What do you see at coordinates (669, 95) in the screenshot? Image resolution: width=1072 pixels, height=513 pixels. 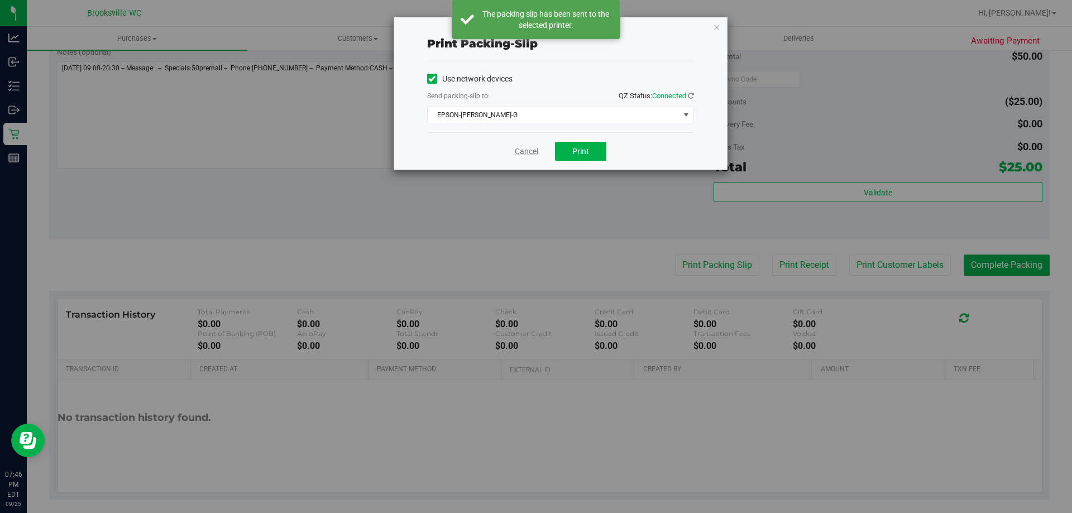 I see `span: Connected` at bounding box center [669, 95].